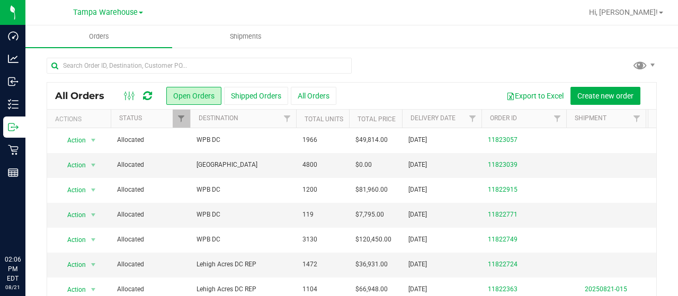 The height and width of the screenshot is (296, 678). What do you see at coordinates (310, 264) in the screenshot?
I see `span: 1472` at bounding box center [310, 264].